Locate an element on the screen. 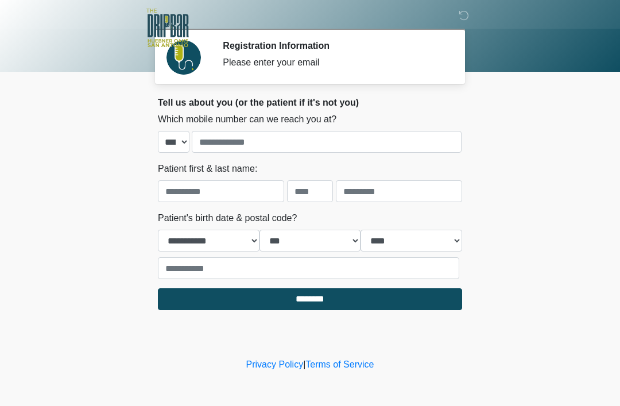 This screenshot has height=406, width=620. label: Which mobile number can we reach you at? is located at coordinates (247, 119).